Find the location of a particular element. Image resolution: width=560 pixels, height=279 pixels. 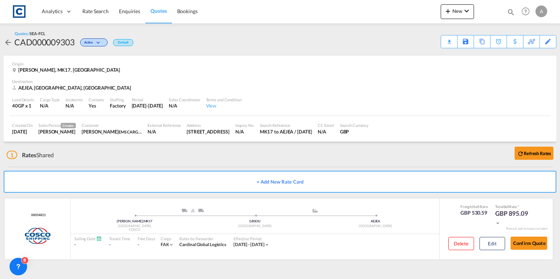

div: COSCO is located at coordinates (134, 230).